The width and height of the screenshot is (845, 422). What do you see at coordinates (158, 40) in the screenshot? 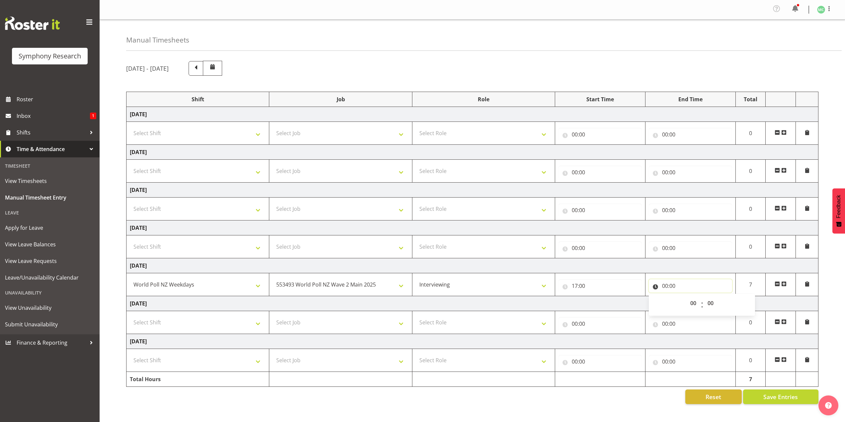
I see `h4: Manual Timesheets` at bounding box center [158, 40].